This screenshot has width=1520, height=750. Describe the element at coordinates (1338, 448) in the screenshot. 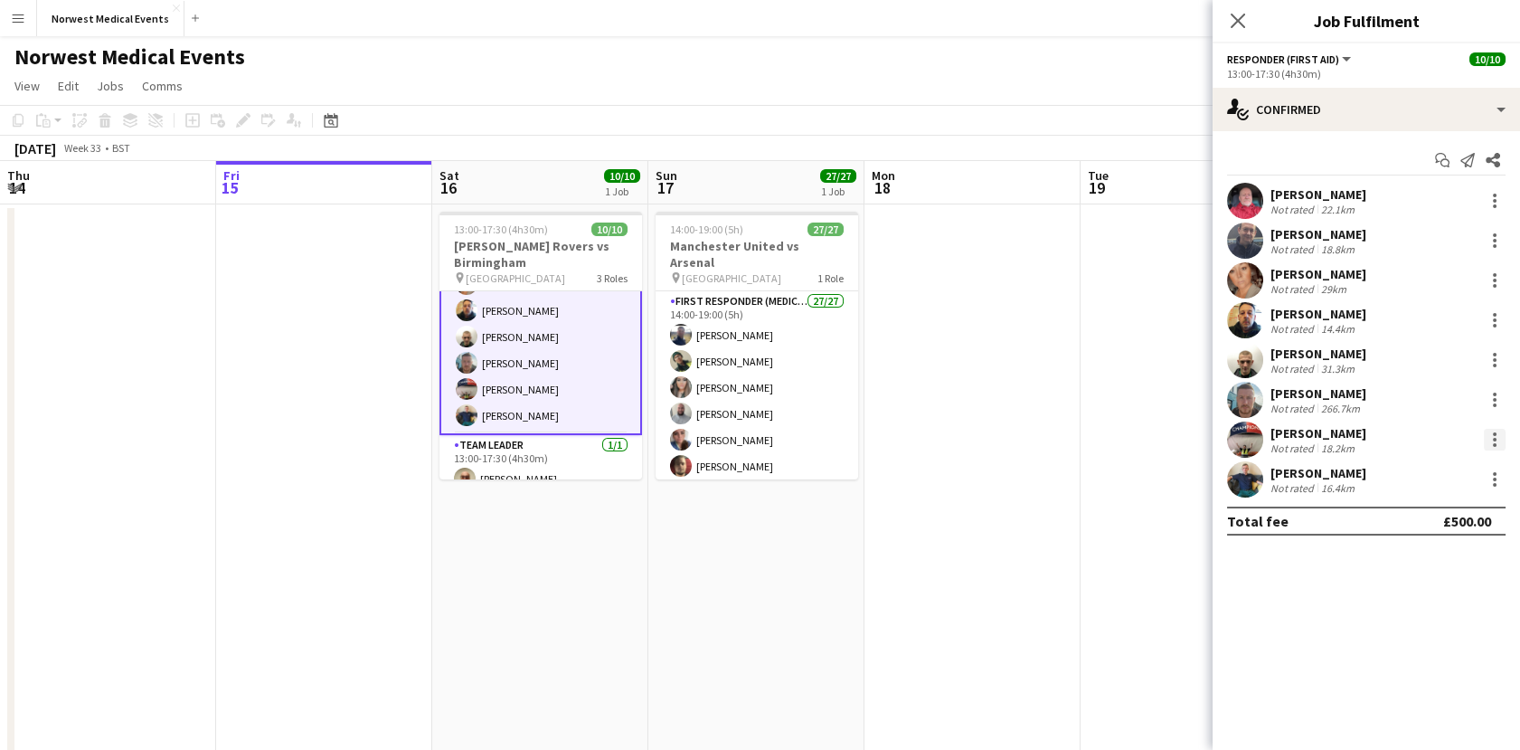

I see `div: 18.2km` at that location.